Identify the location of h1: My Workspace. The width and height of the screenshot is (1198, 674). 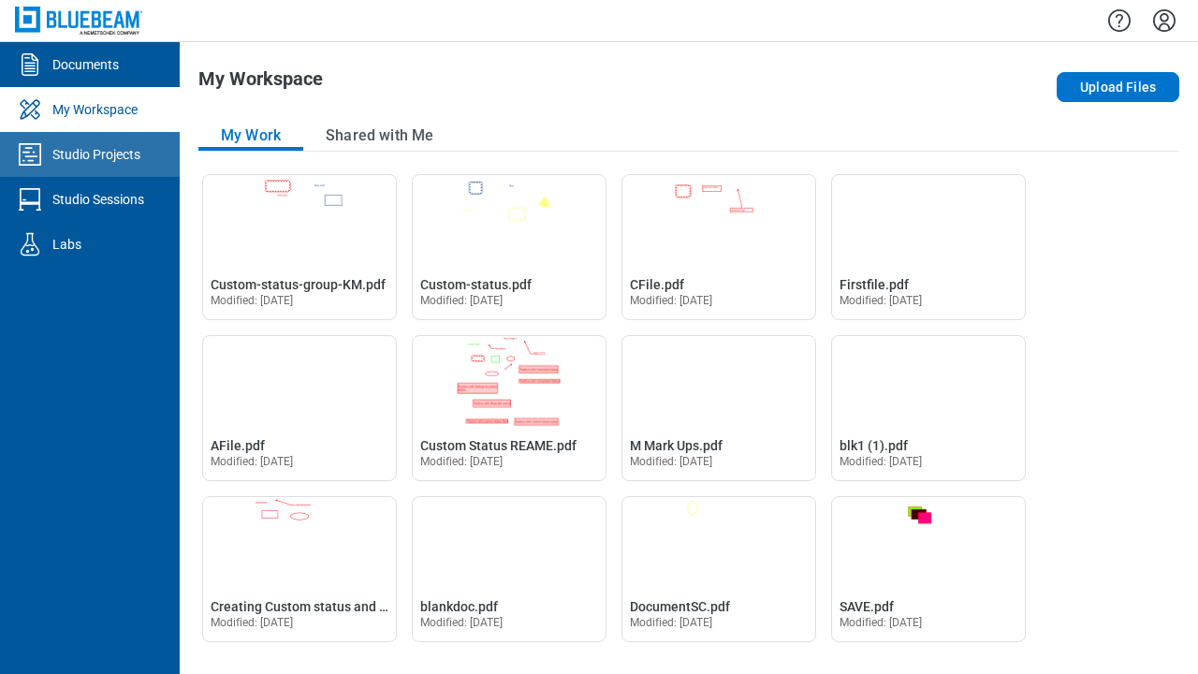
(260, 83).